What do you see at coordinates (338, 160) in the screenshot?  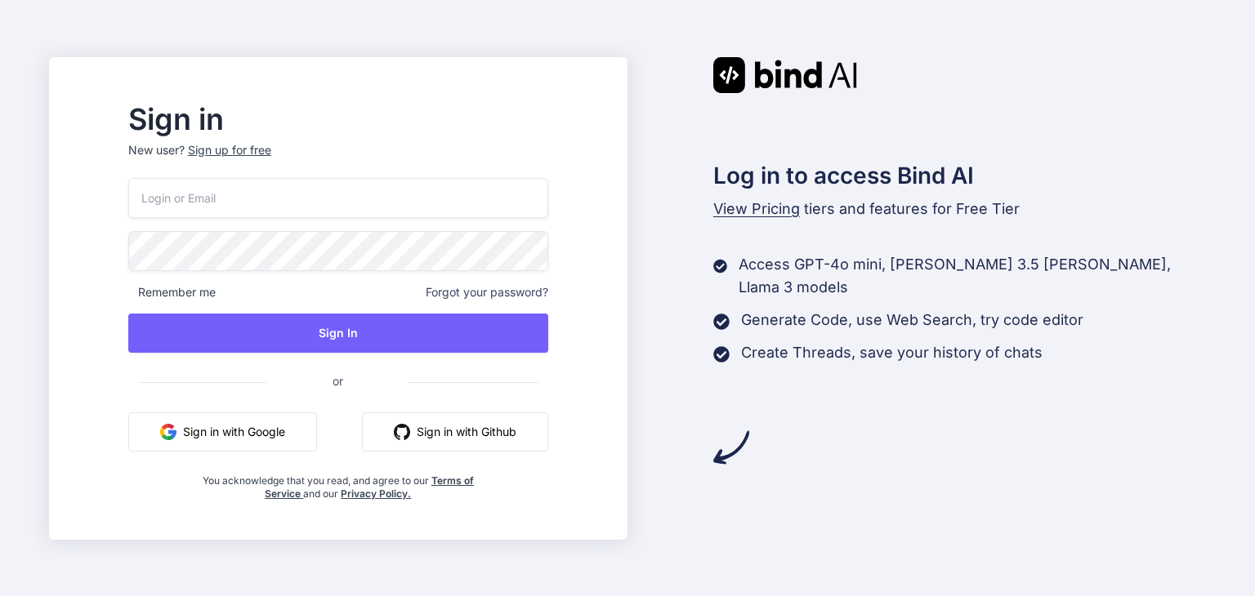 I see `p: New user?` at bounding box center [338, 160].